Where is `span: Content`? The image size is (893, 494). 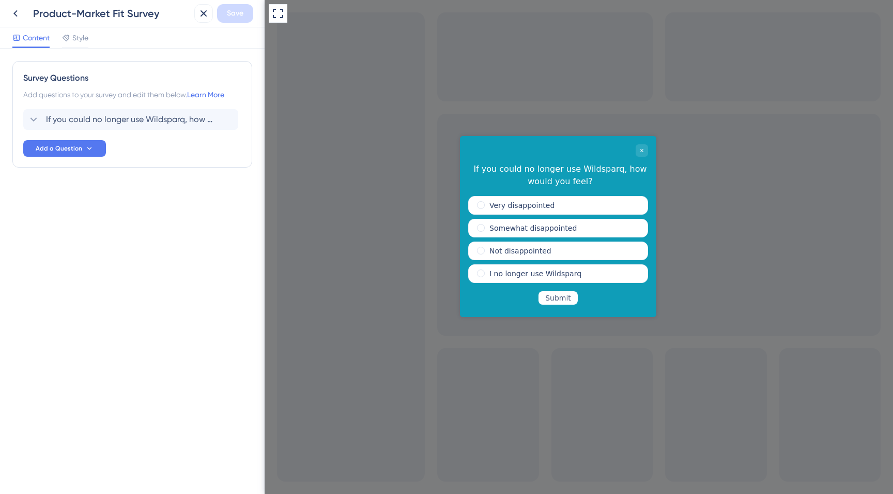
span: Content is located at coordinates (36, 38).